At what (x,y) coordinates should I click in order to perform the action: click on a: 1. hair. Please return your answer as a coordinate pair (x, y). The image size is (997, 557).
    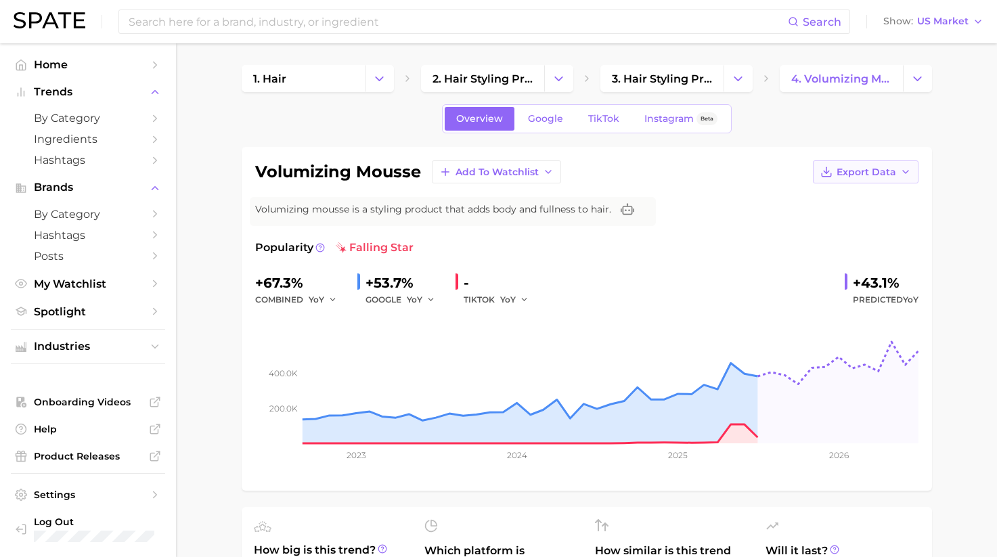
    Looking at the image, I should click on (303, 79).